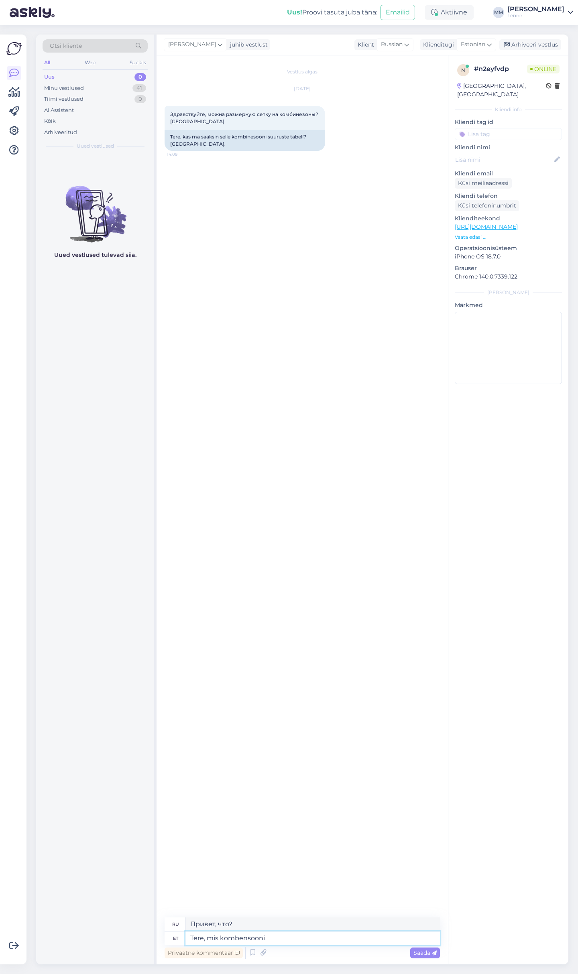  What do you see at coordinates (47, 63) in the screenshot?
I see `div: All` at bounding box center [47, 63].